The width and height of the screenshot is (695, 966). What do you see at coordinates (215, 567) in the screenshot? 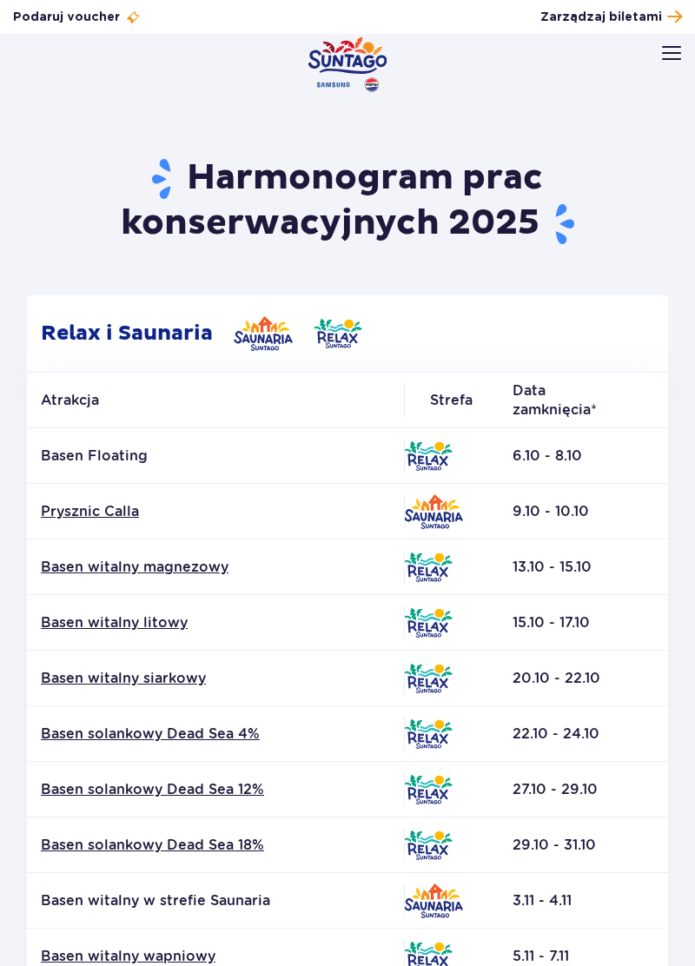
I see `a: Basen witalny magnezowy` at bounding box center [215, 567].